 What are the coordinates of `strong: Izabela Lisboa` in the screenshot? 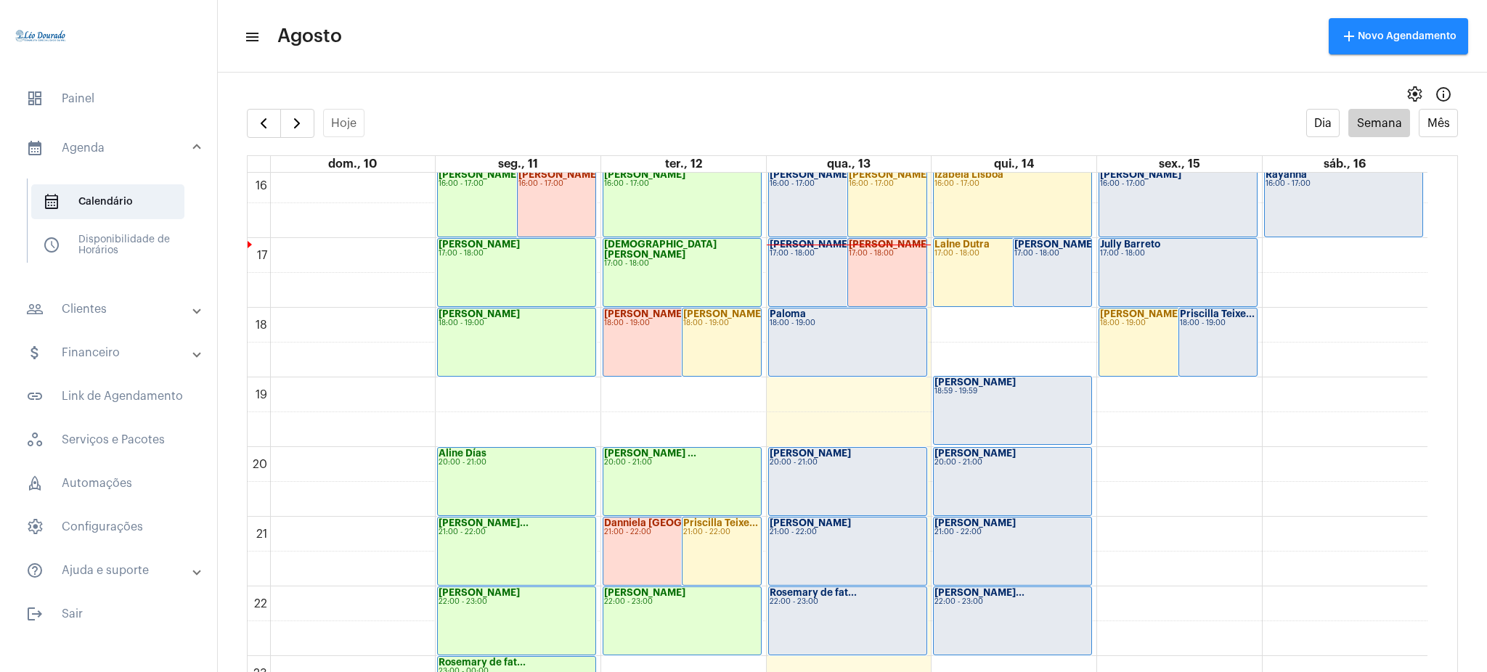 It's located at (968, 174).